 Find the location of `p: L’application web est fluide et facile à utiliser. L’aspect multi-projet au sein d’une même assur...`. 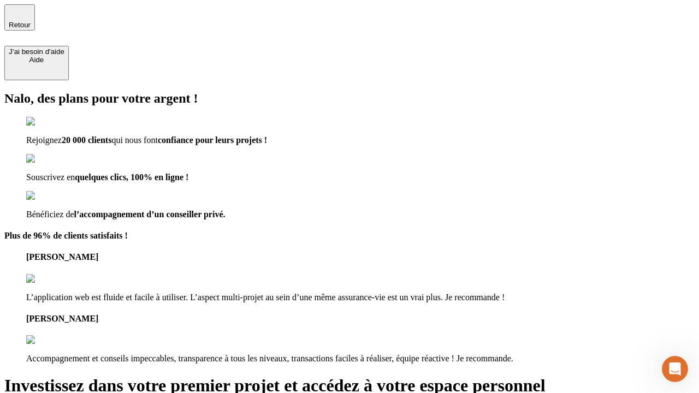

p: L’application web est fluide et facile à utiliser. L’aspect multi-projet au sein d’une même assur... is located at coordinates (361, 298).